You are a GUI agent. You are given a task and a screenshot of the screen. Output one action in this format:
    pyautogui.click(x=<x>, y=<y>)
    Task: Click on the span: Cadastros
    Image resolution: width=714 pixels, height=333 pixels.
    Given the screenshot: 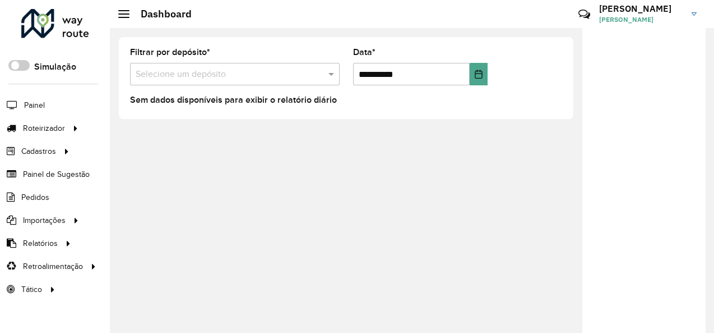 What is the action you would take?
    pyautogui.click(x=39, y=151)
    